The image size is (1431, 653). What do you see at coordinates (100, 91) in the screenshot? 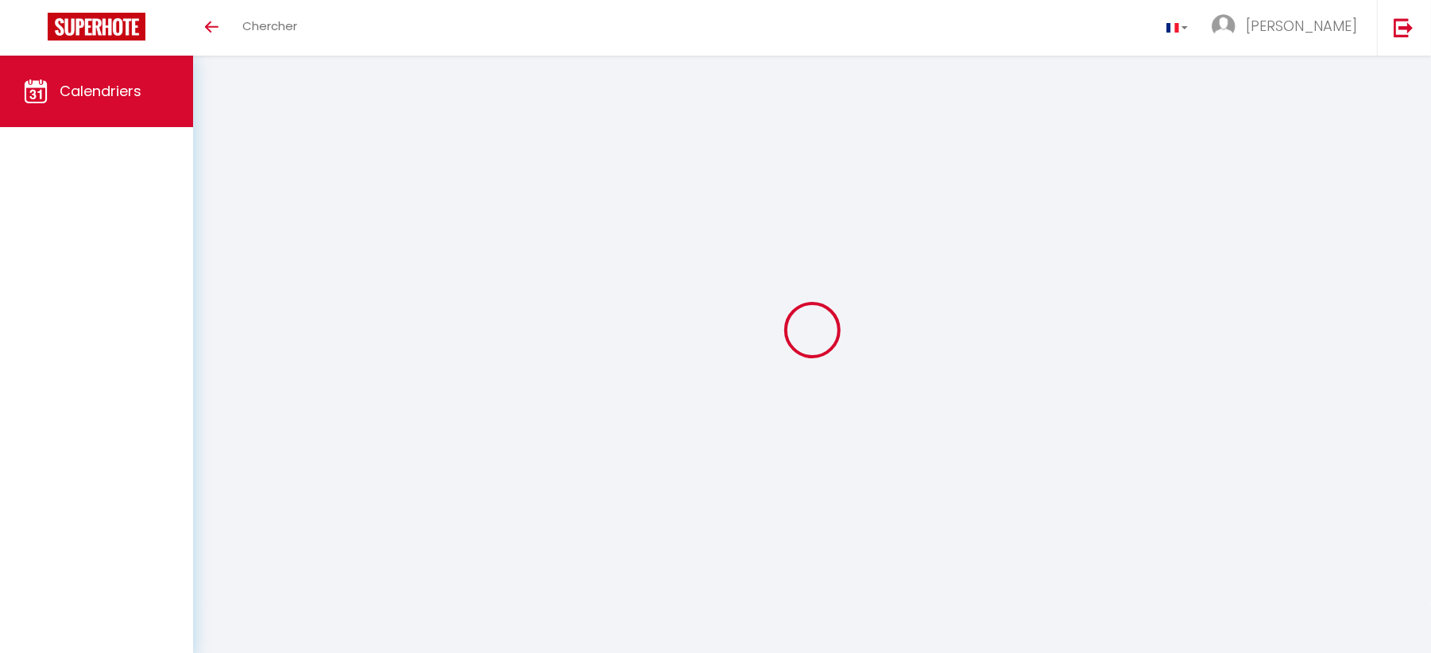
I see `span: Calendriers` at bounding box center [100, 91].